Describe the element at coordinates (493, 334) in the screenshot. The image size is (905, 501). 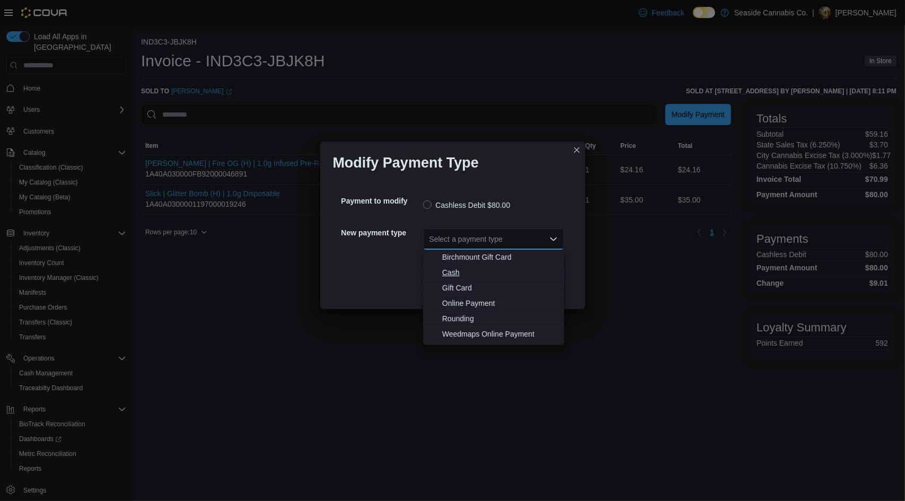
I see `button: Weedmaps Online Payment` at that location.